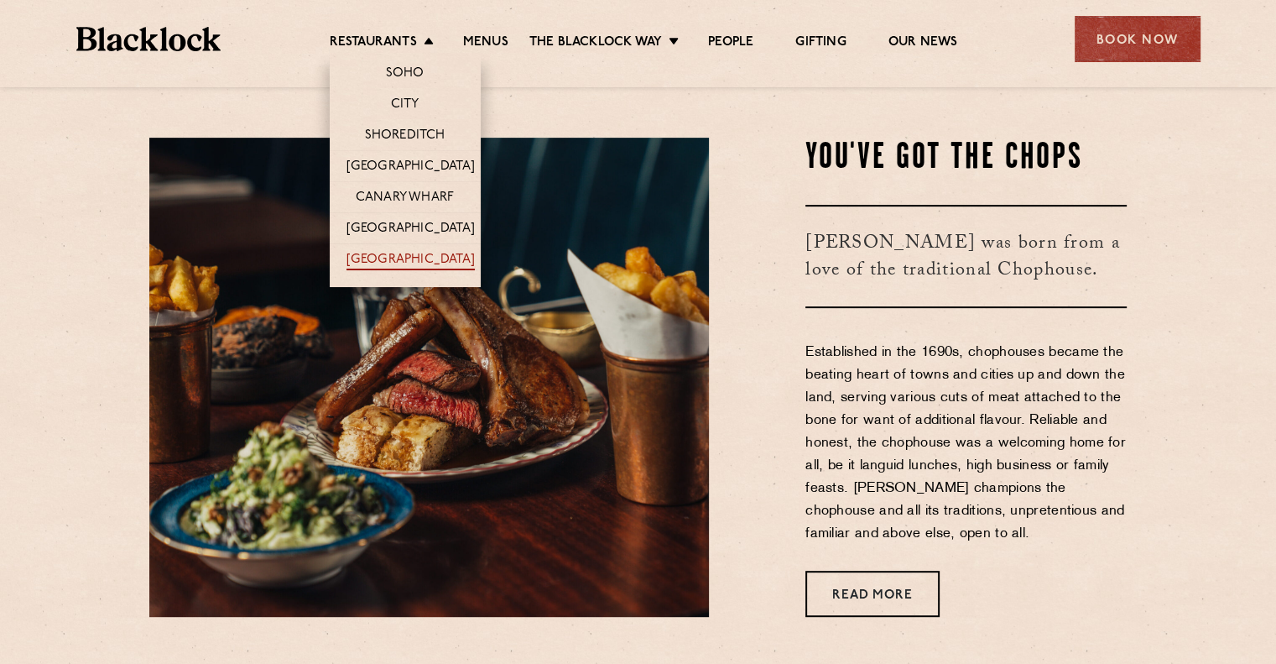 This screenshot has height=664, width=1276. What do you see at coordinates (966, 443) in the screenshot?
I see `p: Established in the 1690s, chophouses became the beating heart of towns and cities up and down the...` at bounding box center [966, 443].